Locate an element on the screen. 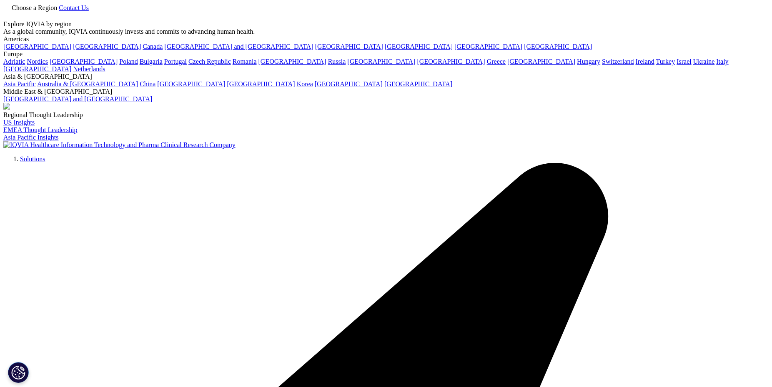 Image resolution: width=772 pixels, height=387 pixels. a: Adriatic is located at coordinates (14, 61).